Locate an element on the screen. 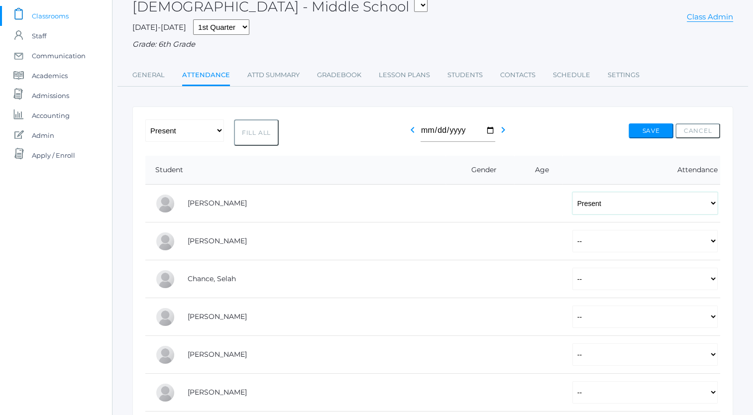 This screenshot has width=753, height=415. div: Levi Erner is located at coordinates (165, 317).